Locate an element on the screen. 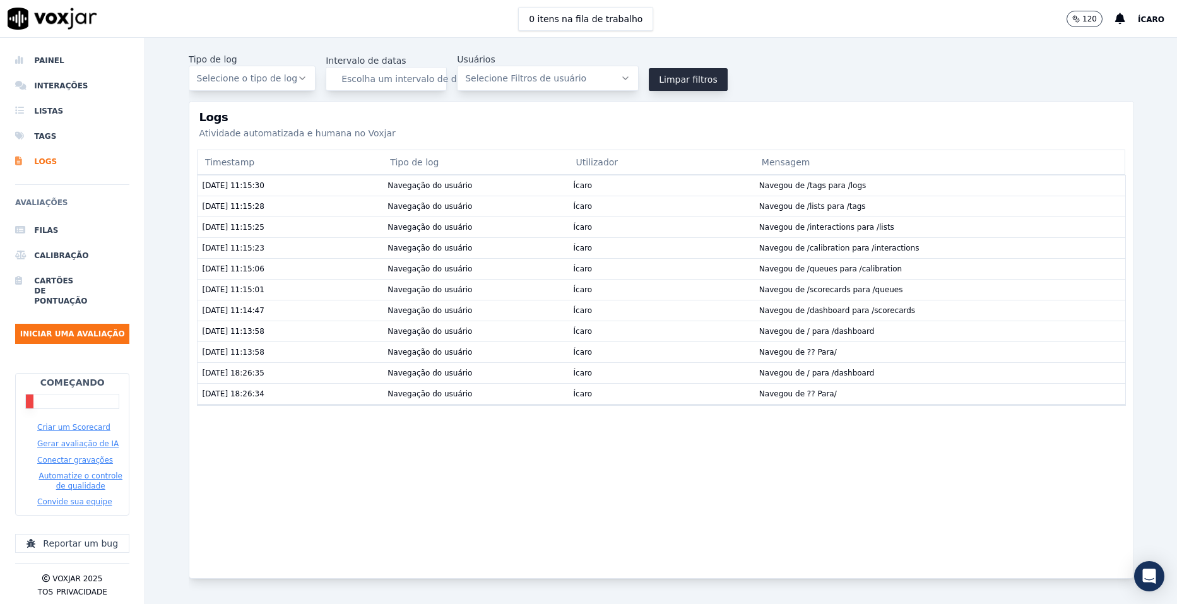  div: Timestamp is located at coordinates (290, 162).